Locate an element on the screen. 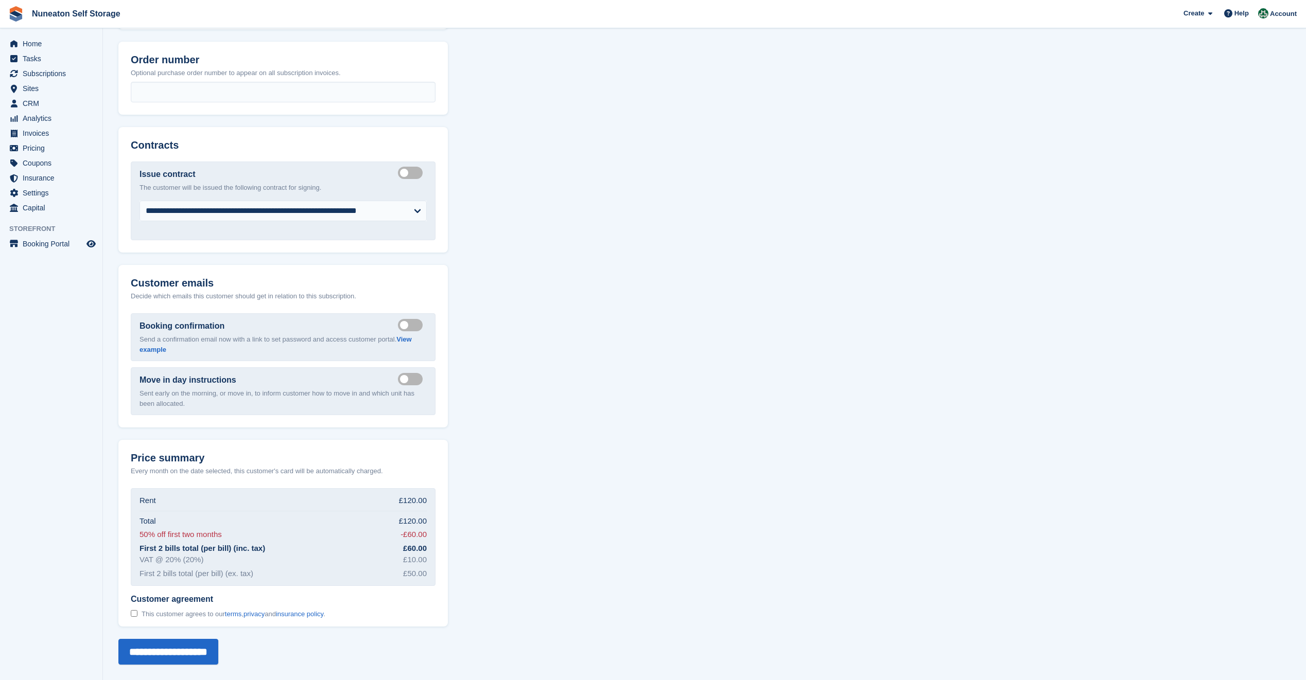 The width and height of the screenshot is (1306, 680). h2: Customer emails is located at coordinates (283, 283).